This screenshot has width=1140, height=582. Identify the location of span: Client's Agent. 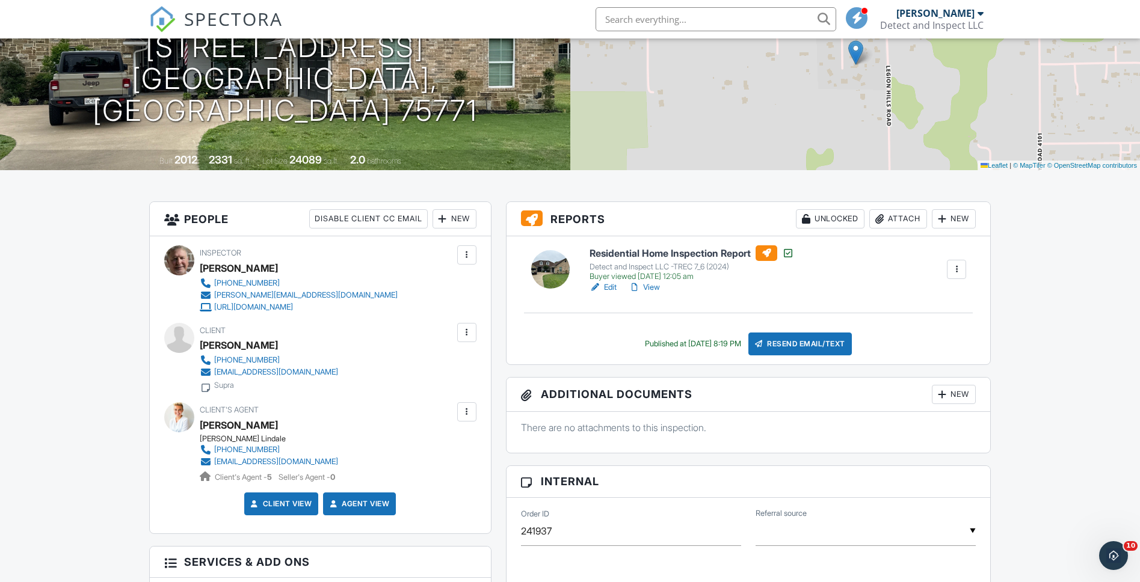
(229, 410).